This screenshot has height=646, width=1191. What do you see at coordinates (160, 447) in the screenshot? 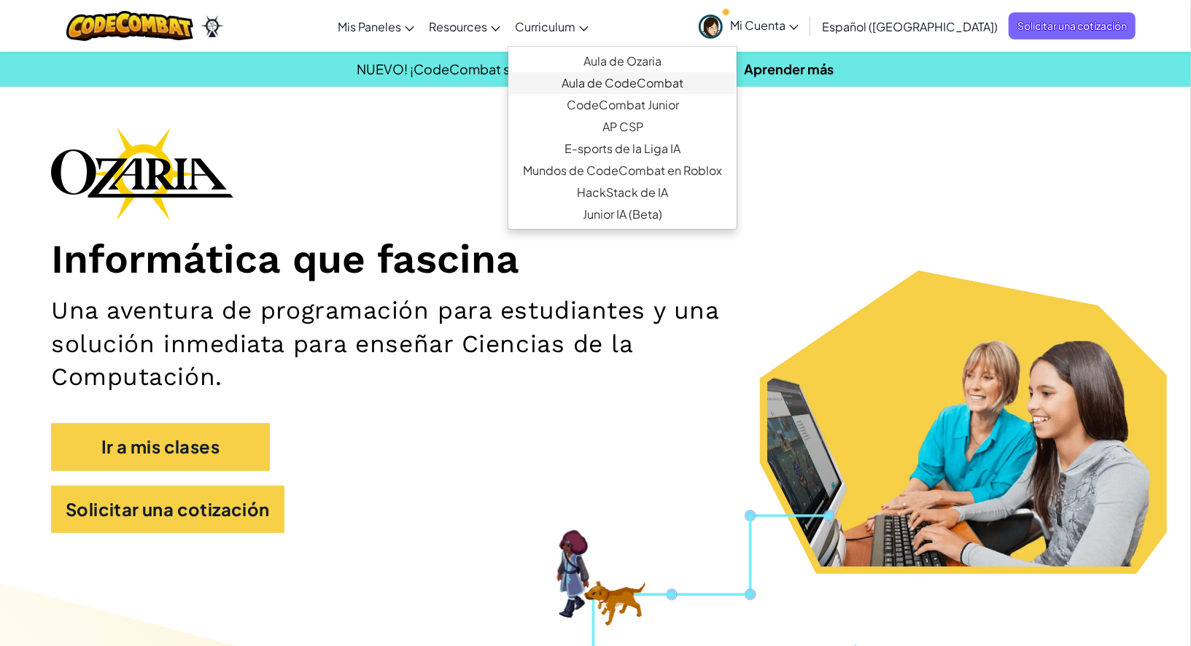
I see `a: Ir a mis clases` at bounding box center [160, 447].